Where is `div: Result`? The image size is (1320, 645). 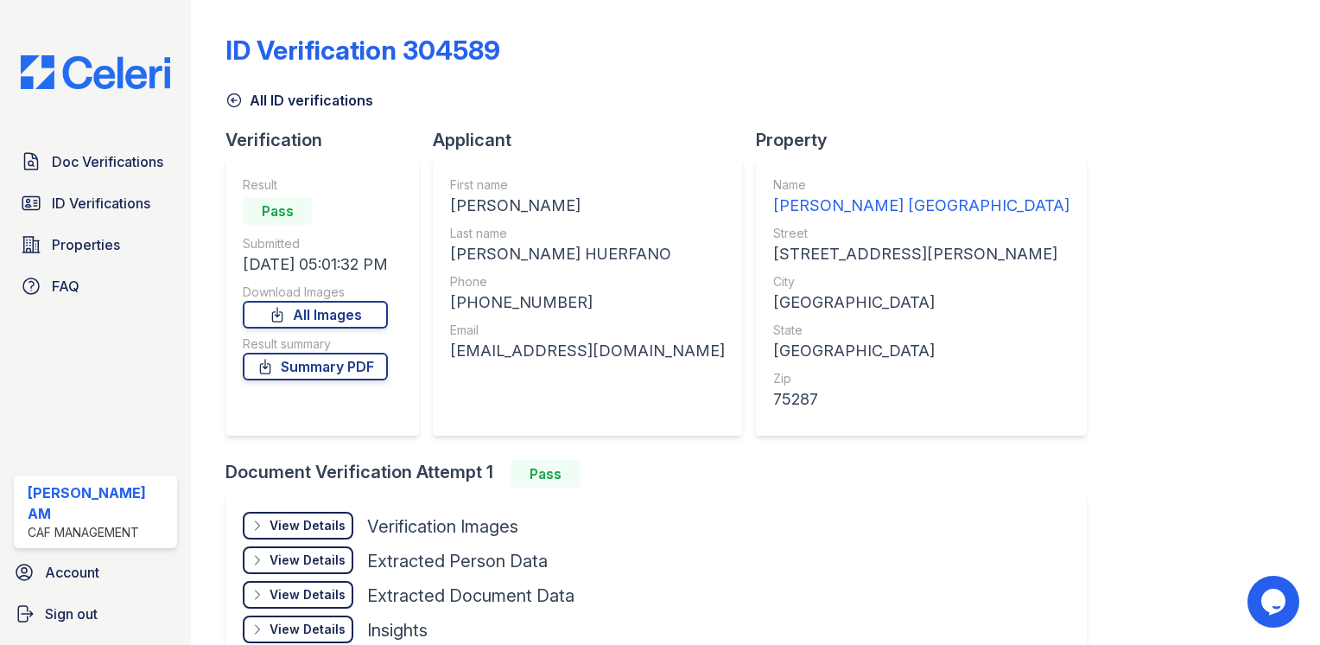
div: Result is located at coordinates (315, 185).